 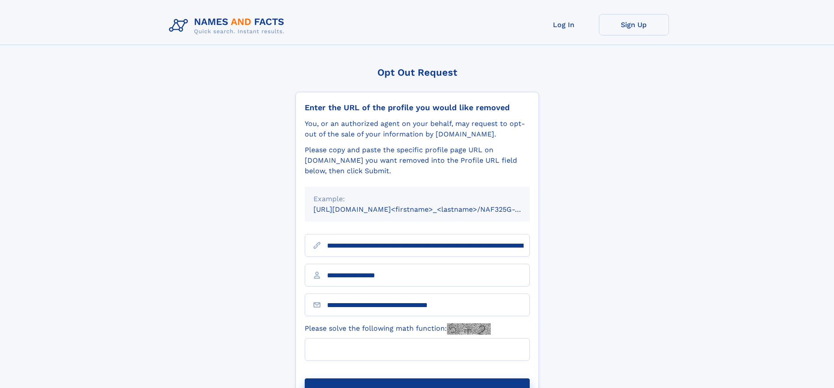 I want to click on a: Sign Up, so click(x=634, y=25).